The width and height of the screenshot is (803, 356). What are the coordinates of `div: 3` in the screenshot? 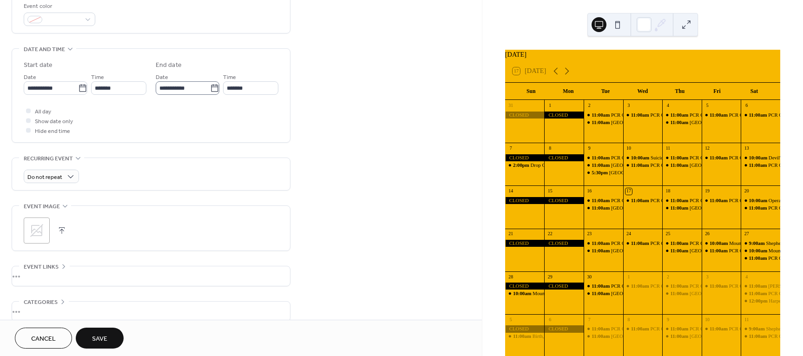 It's located at (707, 277).